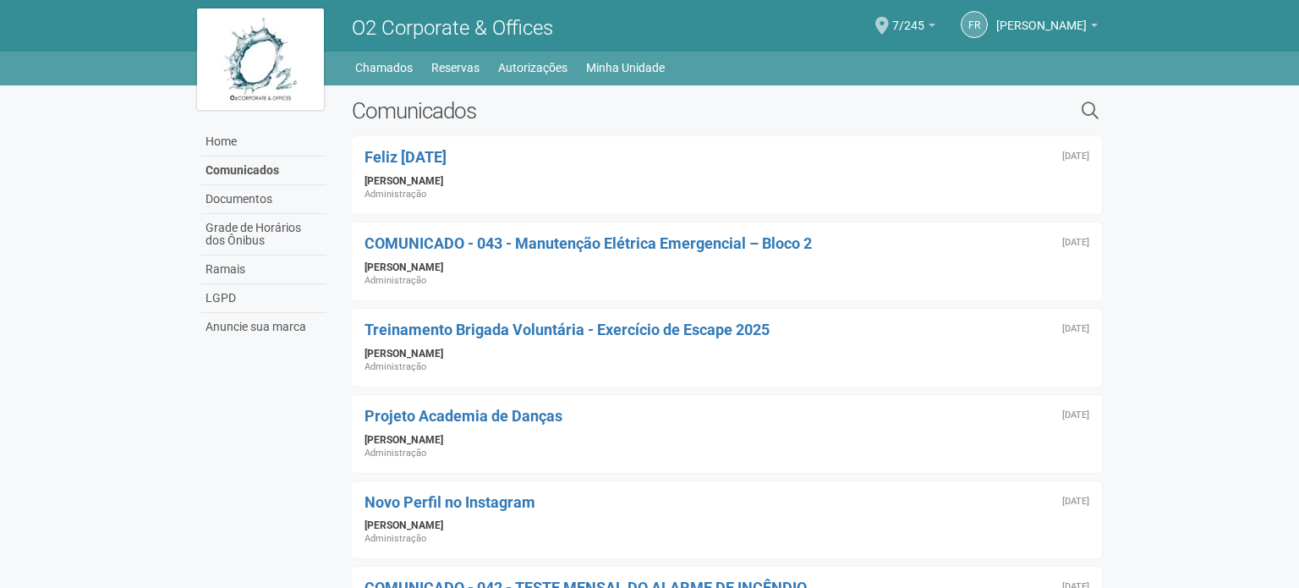 The image size is (1299, 588). Describe the element at coordinates (261, 59) in the screenshot. I see `img: logo.jpg` at that location.